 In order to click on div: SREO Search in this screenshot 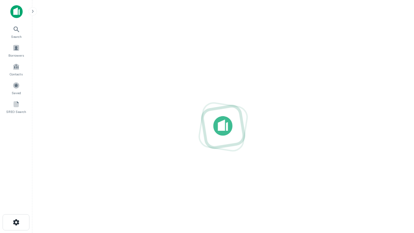, I will do `click(16, 107)`.